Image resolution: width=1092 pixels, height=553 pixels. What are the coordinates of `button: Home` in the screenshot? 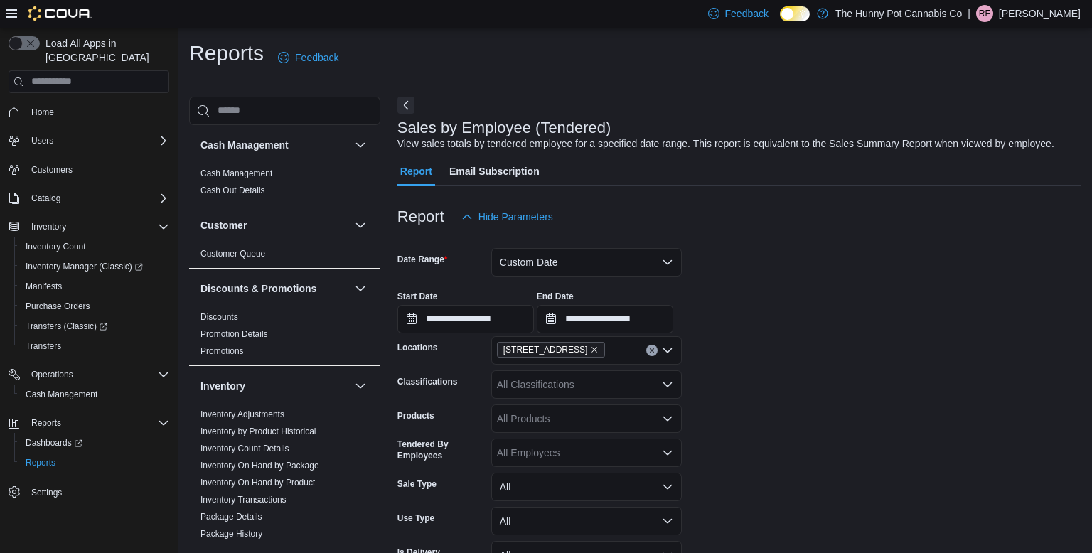 It's located at (89, 112).